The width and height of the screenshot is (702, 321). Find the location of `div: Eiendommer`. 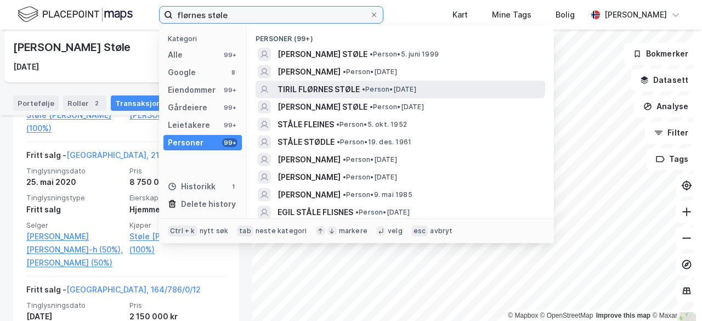

div: Eiendommer is located at coordinates (191, 90).